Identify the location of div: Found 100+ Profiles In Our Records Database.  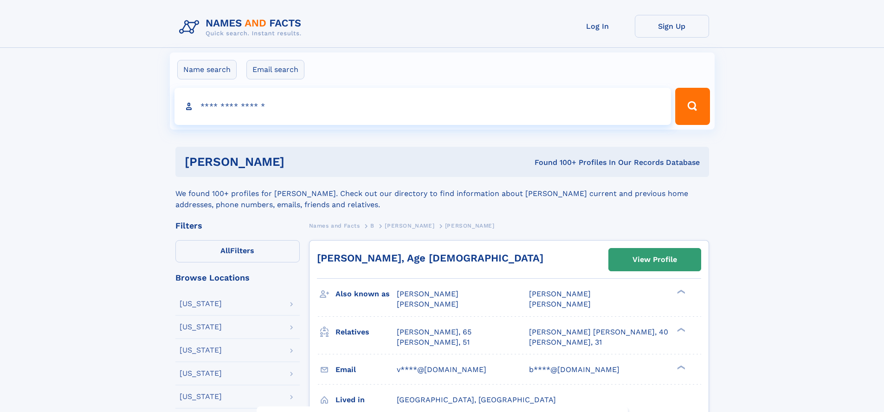
(555, 162).